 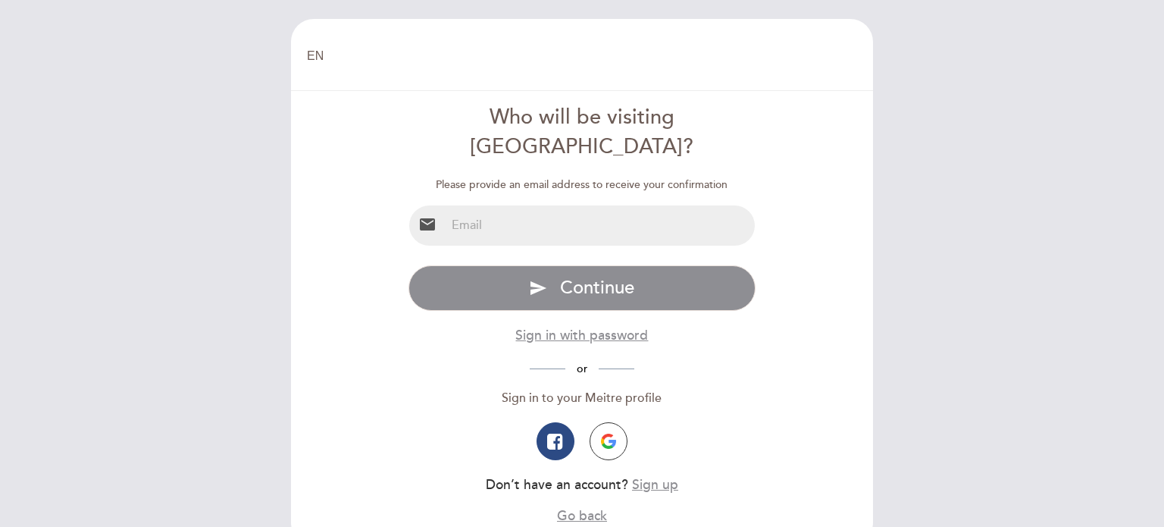 I want to click on button: Go back, so click(x=582, y=515).